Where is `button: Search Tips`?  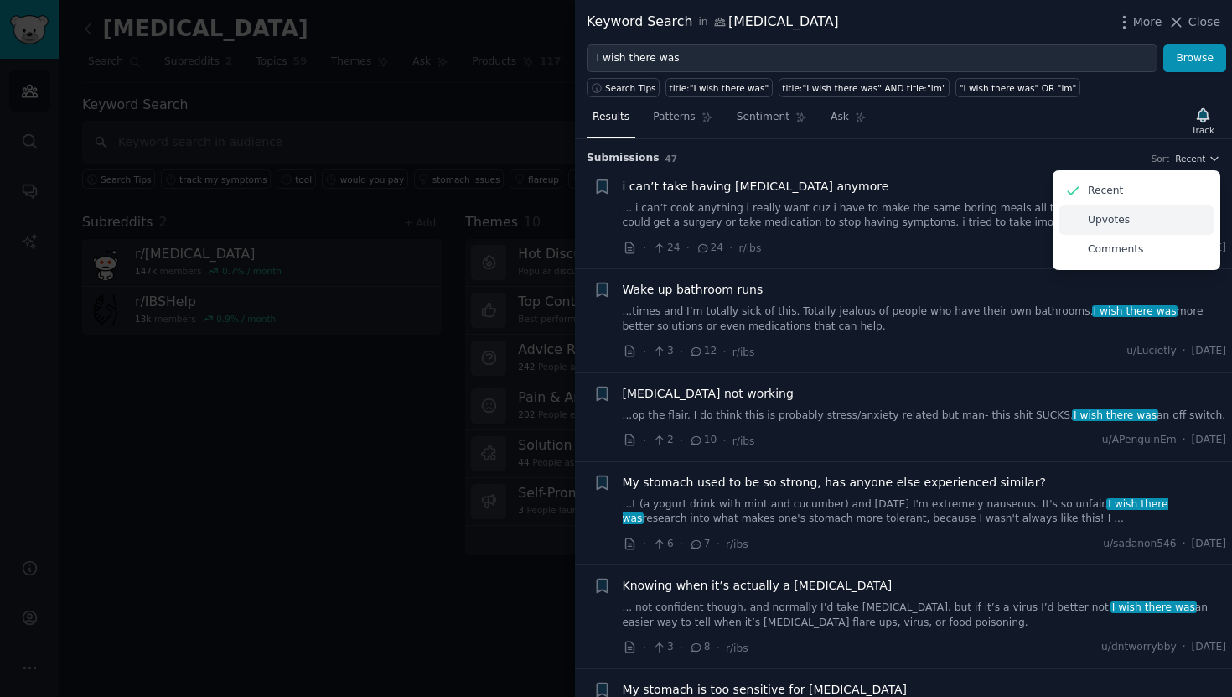
button: Search Tips is located at coordinates (623, 87).